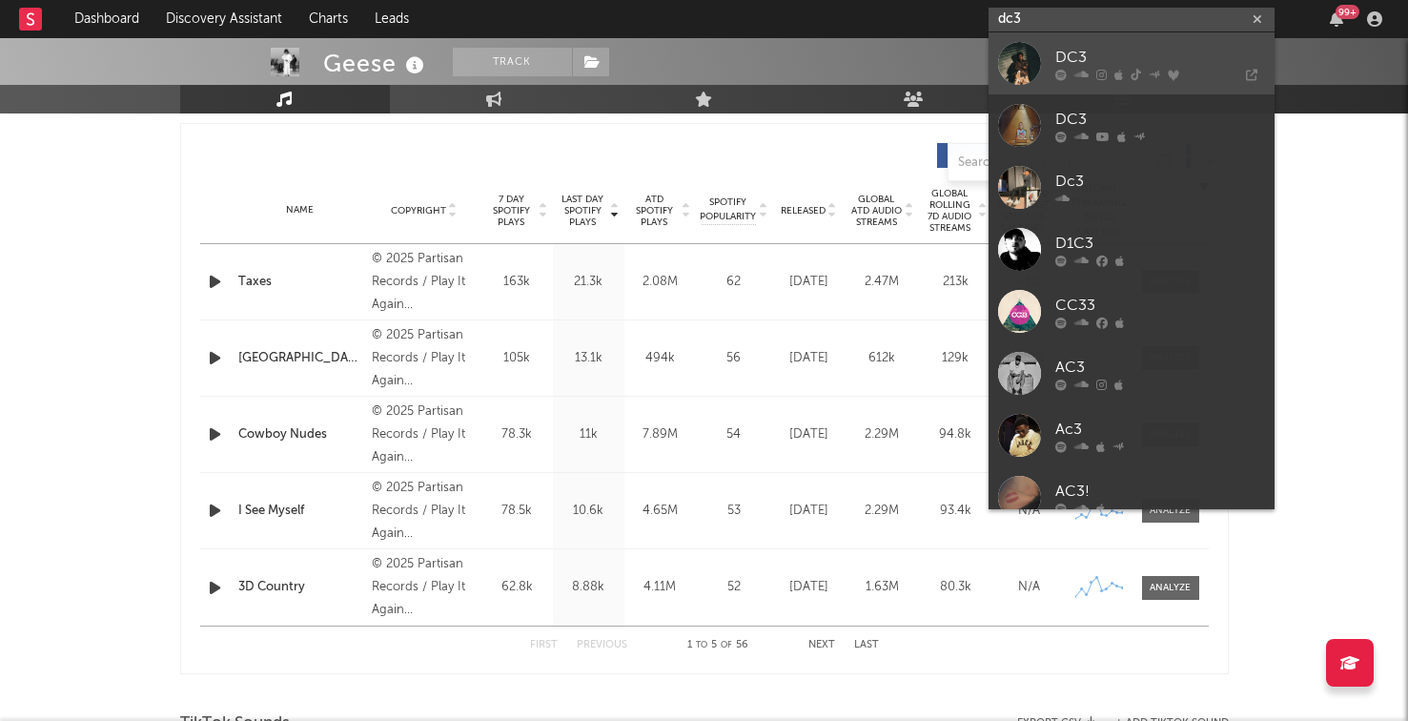 Image resolution: width=1408 pixels, height=721 pixels. Describe the element at coordinates (734, 511) in the screenshot. I see `div: 53` at that location.